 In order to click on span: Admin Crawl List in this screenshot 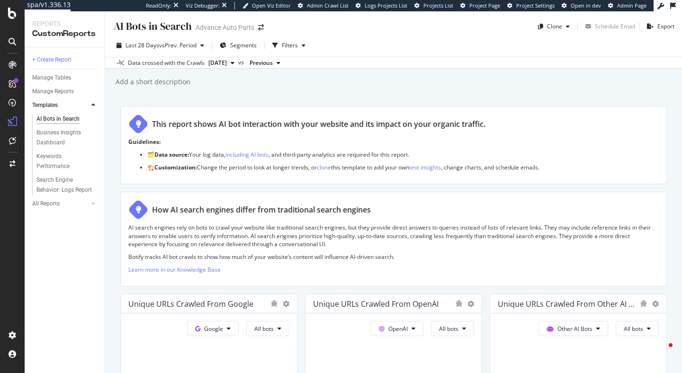, I will do `click(328, 5)`.